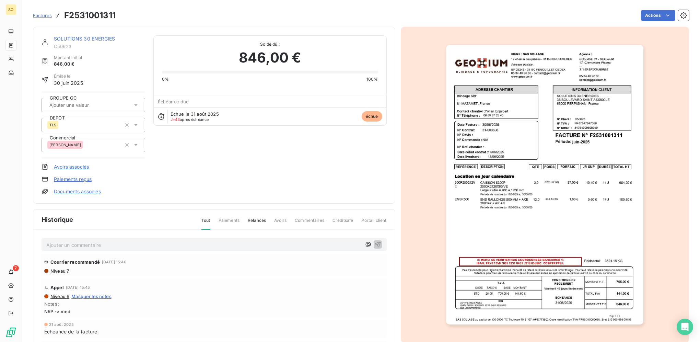  Describe the element at coordinates (372, 116) in the screenshot. I see `span: échue` at that location.